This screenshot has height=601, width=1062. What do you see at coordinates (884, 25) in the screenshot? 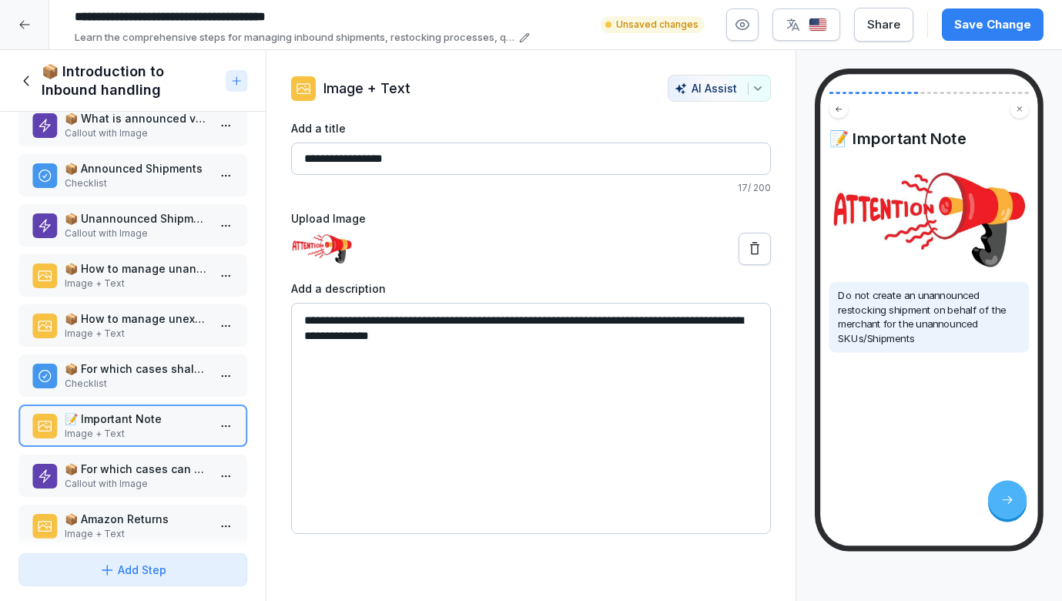
I see `div: Share` at bounding box center [884, 25].